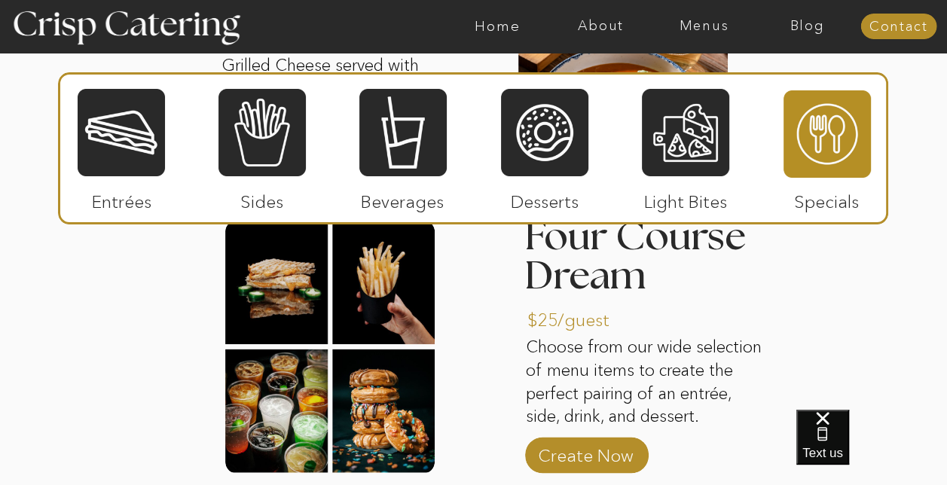 The height and width of the screenshot is (485, 947). I want to click on p: $25/guest, so click(577, 316).